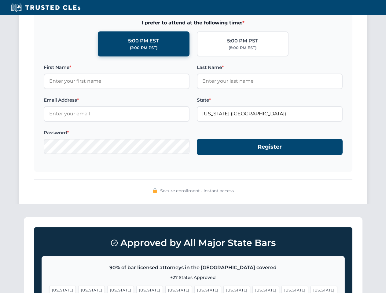 The height and width of the screenshot is (293, 386). Describe the element at coordinates (116, 100) in the screenshot. I see `label: Email Address` at that location.